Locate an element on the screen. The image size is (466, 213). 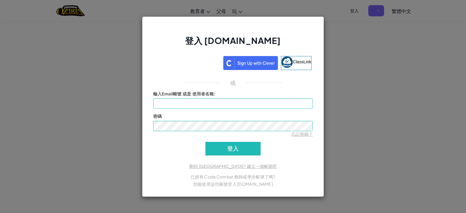
img: clever_sso_button@2x.png is located at coordinates (251, 63).